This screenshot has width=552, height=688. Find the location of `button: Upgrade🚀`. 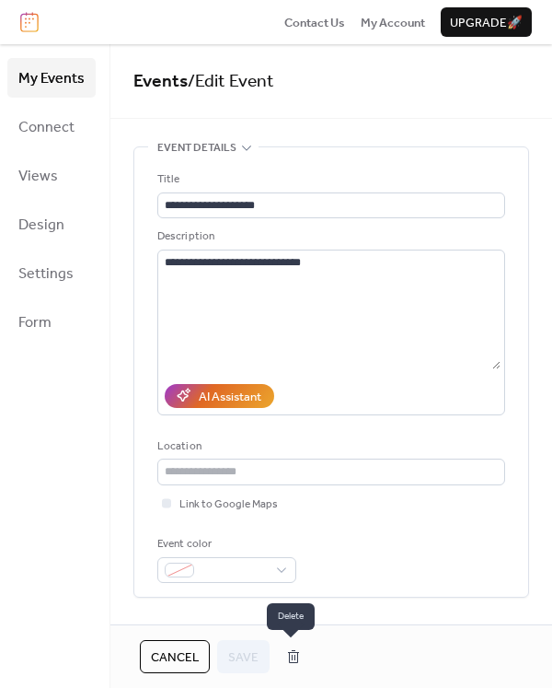

button: Upgrade🚀 is located at coordinates (486, 22).